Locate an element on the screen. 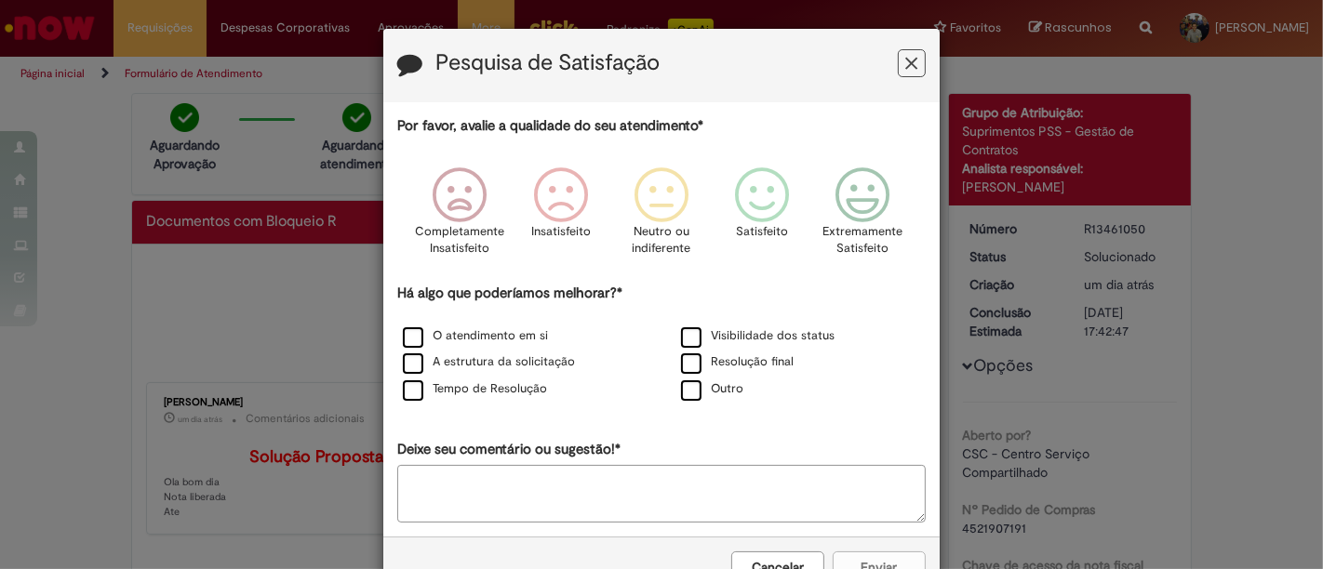 The image size is (1323, 569). div: Neutro ou indiferente is located at coordinates (661, 217).